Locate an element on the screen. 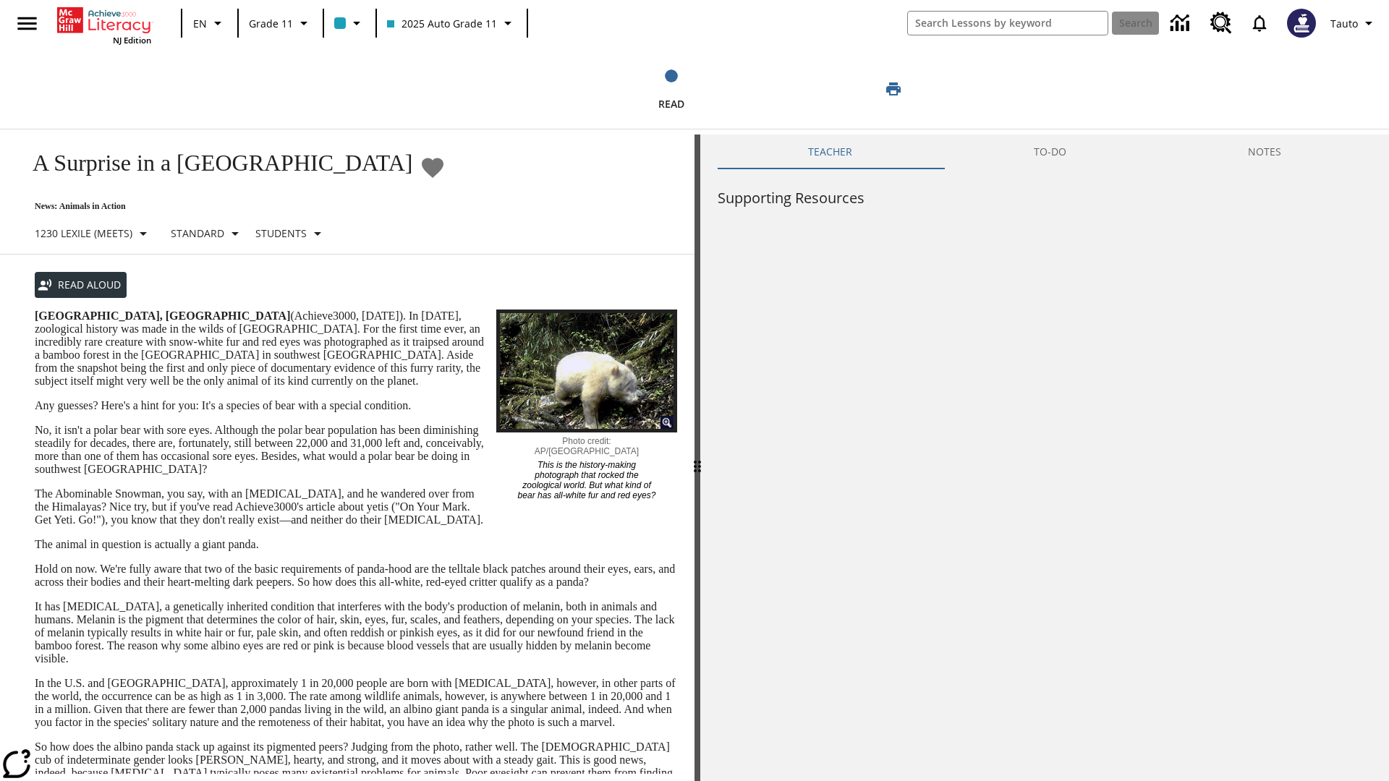 The width and height of the screenshot is (1389, 781). button: Language: EN, Select a language is located at coordinates (210, 23).